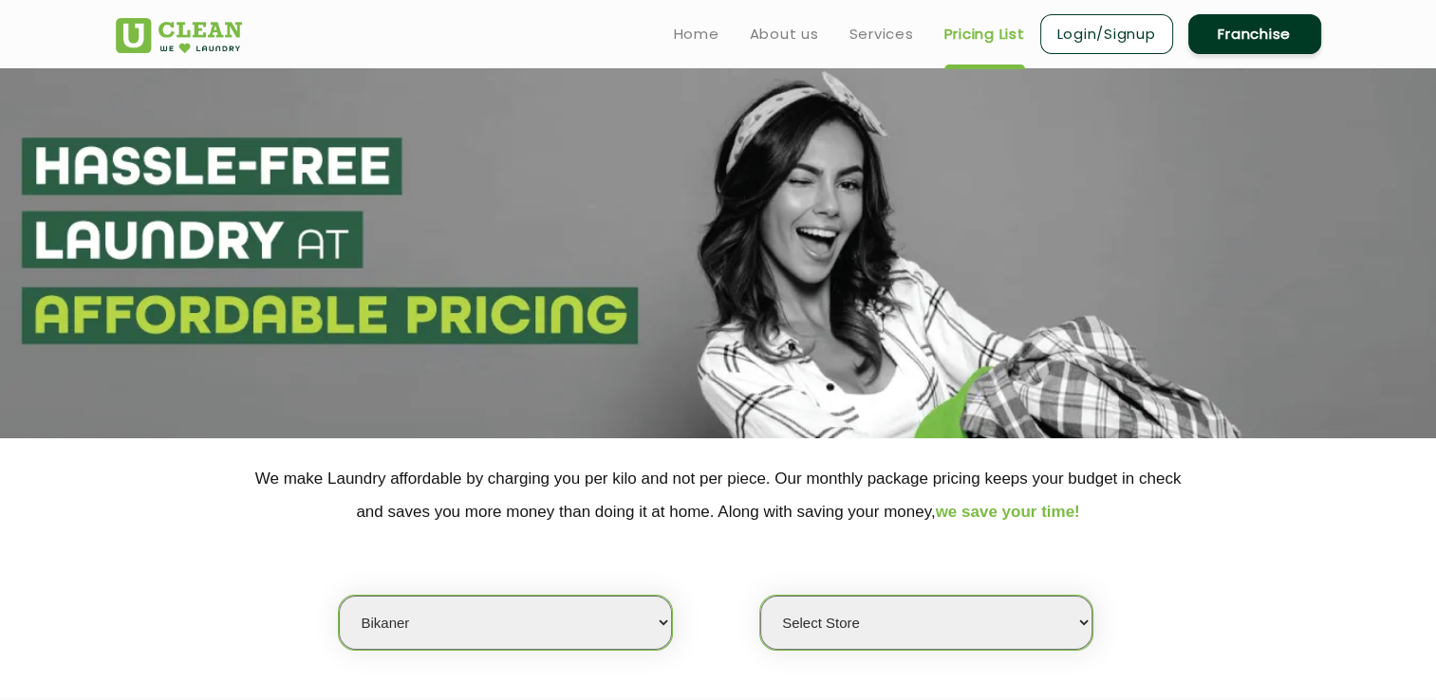 This screenshot has height=700, width=1436. Describe the element at coordinates (1008, 511) in the screenshot. I see `span: we save your time!` at that location.